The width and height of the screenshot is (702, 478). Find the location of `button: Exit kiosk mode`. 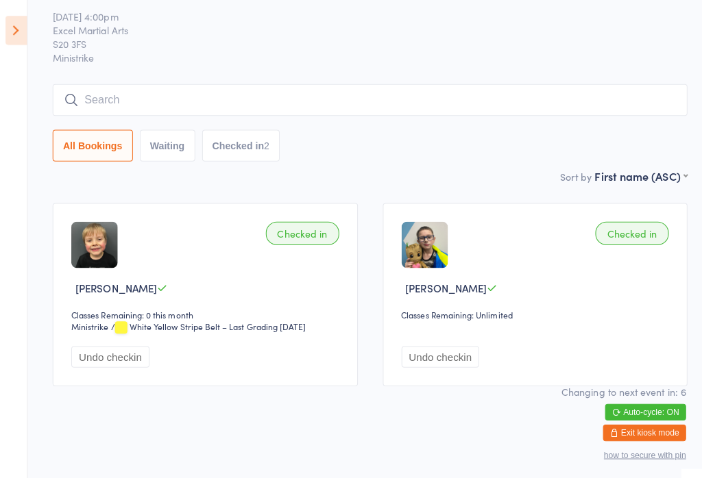

button: Exit kiosk mode is located at coordinates (638, 429).